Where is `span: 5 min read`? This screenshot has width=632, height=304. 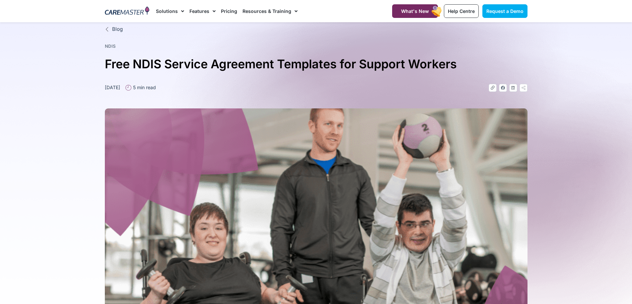 span: 5 min read is located at coordinates (144, 87).